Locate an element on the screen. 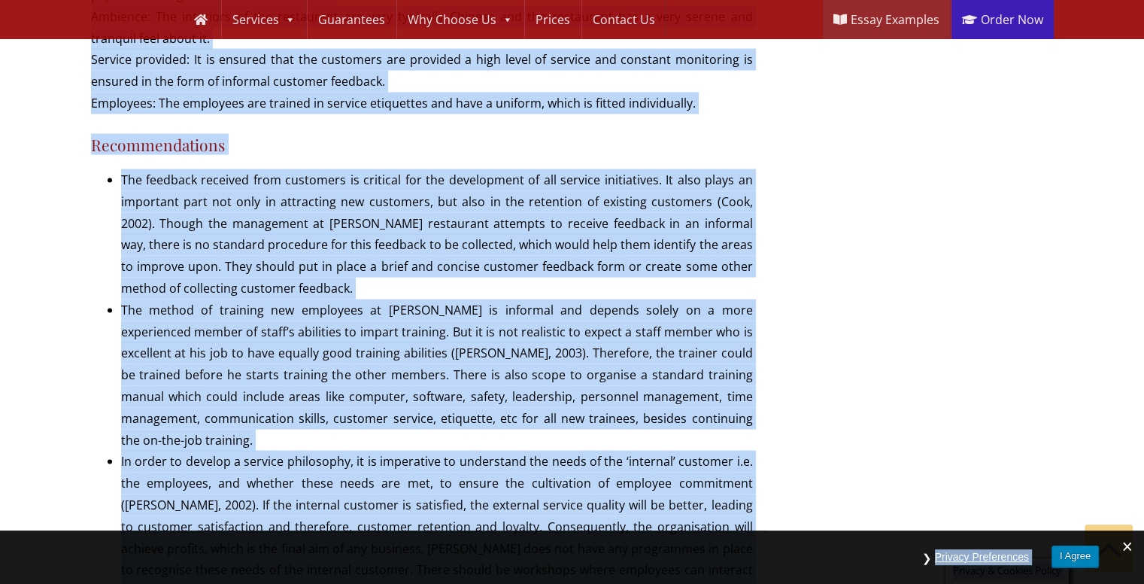  h4: Recommendations is located at coordinates (422, 144).